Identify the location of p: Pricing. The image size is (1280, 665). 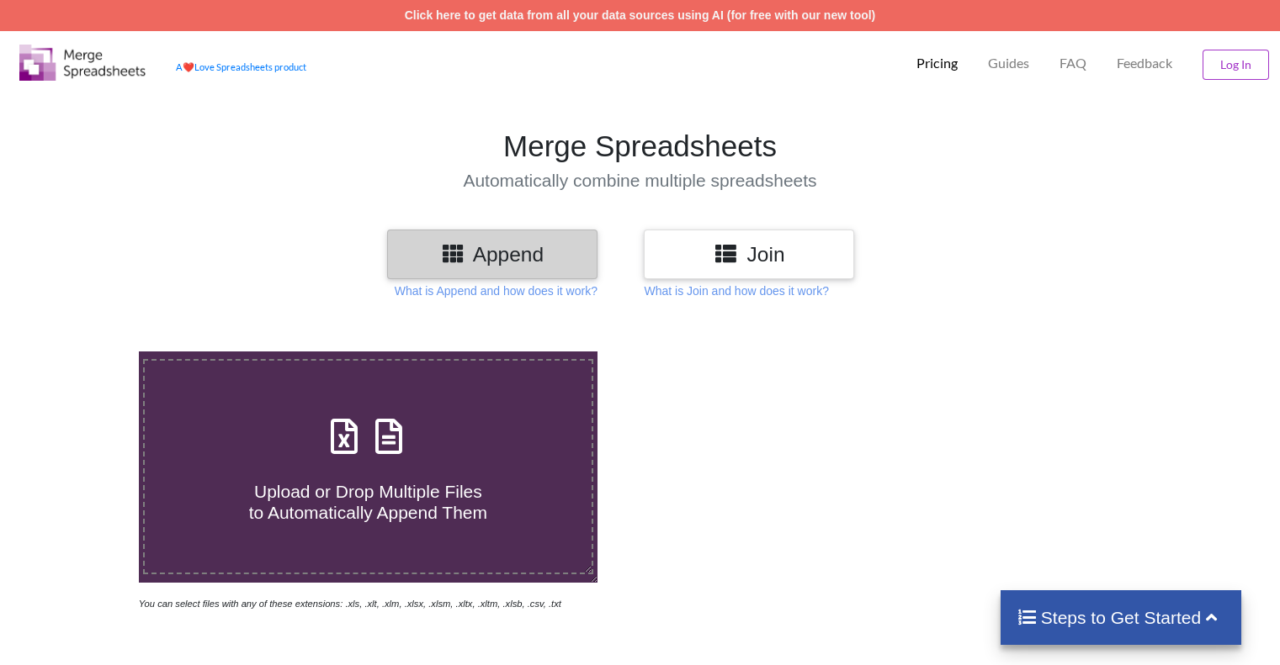
(936, 63).